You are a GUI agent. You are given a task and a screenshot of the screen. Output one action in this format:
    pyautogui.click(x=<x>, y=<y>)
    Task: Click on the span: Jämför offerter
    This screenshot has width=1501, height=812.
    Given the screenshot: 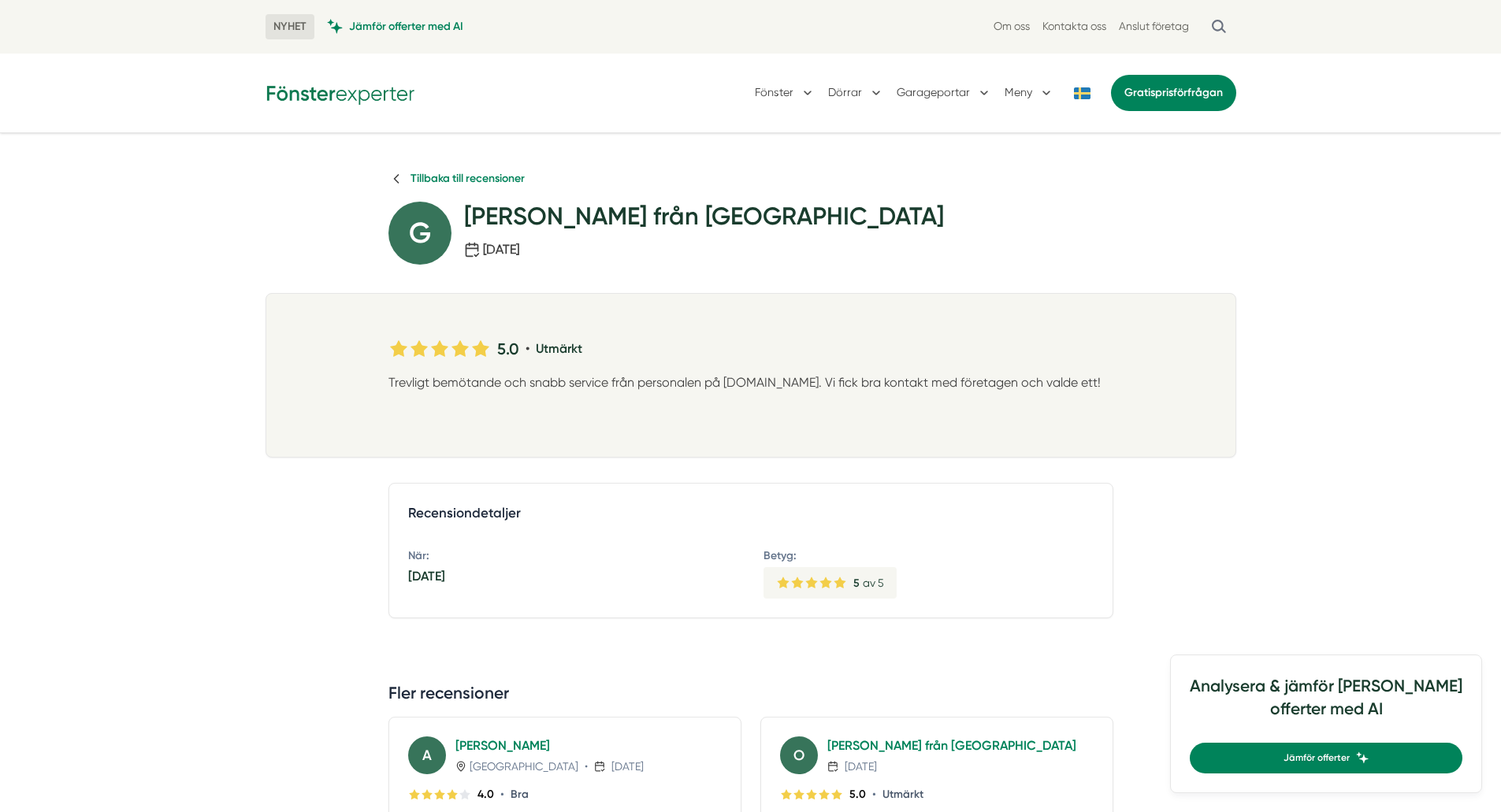 What is the action you would take?
    pyautogui.click(x=1316, y=758)
    